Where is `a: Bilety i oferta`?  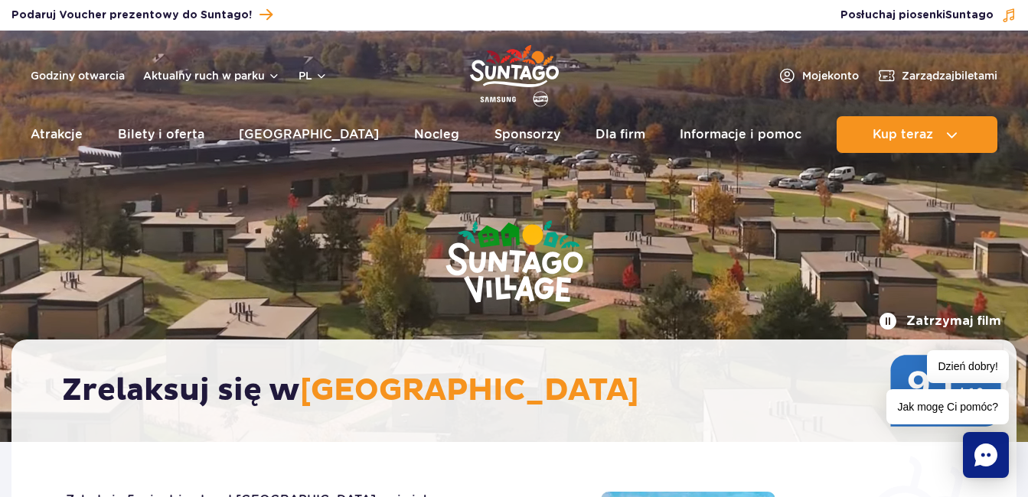
a: Bilety i oferta is located at coordinates (161, 135).